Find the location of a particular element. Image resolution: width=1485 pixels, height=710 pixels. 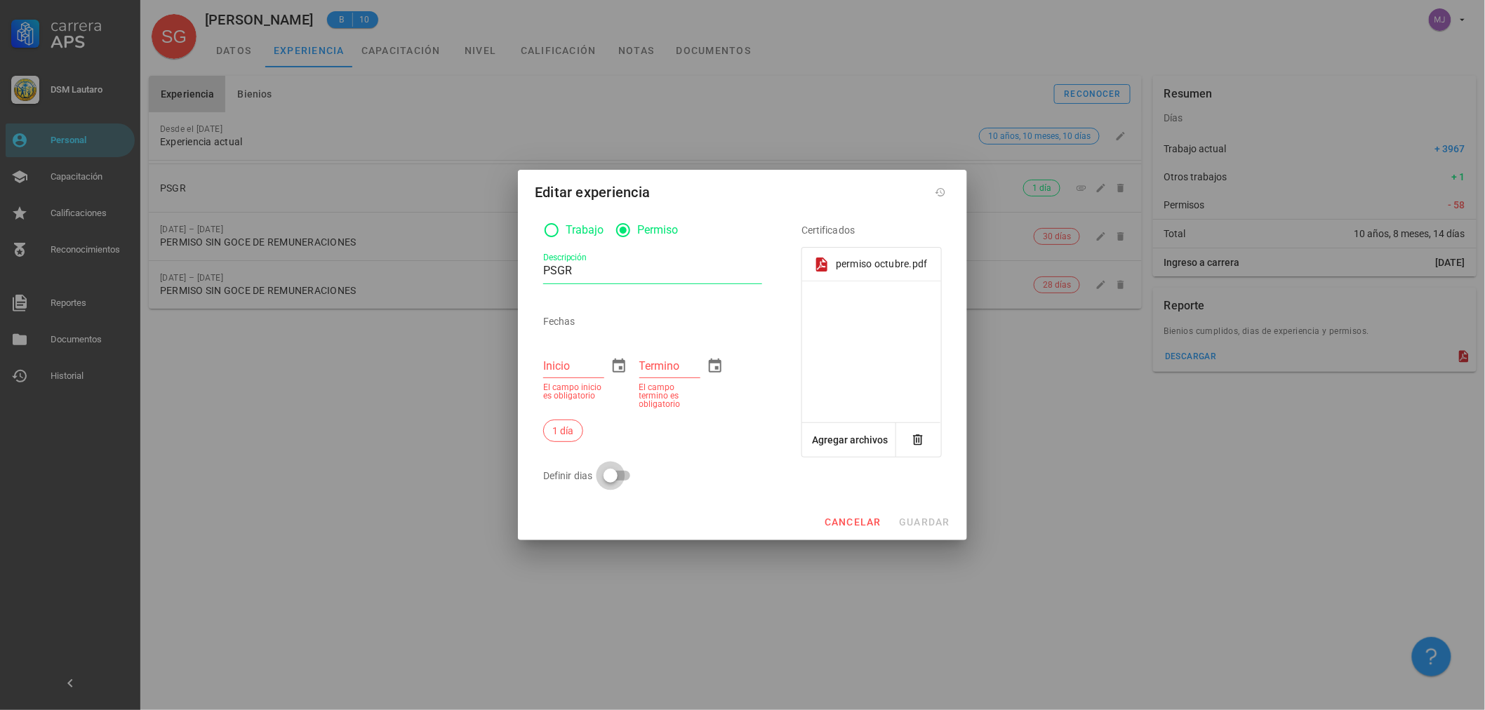

label: Descripción is located at coordinates (565, 258).